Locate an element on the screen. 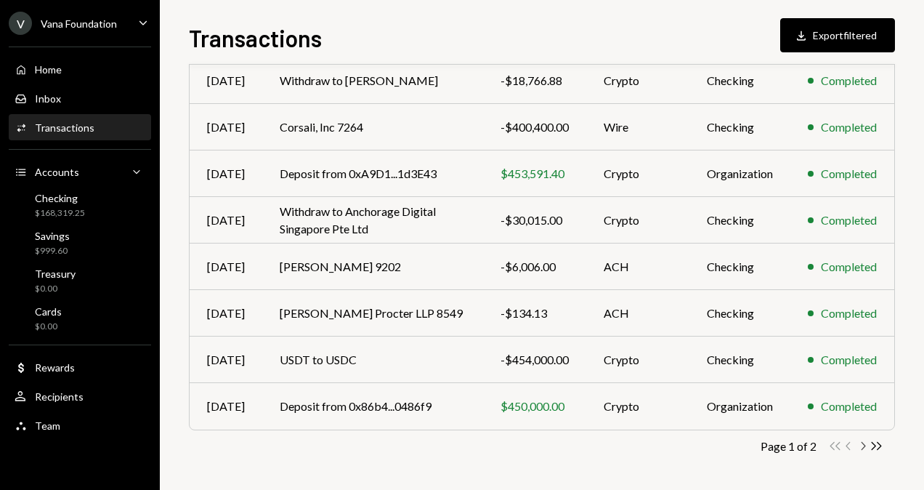  td: Wire is located at coordinates (638, 127).